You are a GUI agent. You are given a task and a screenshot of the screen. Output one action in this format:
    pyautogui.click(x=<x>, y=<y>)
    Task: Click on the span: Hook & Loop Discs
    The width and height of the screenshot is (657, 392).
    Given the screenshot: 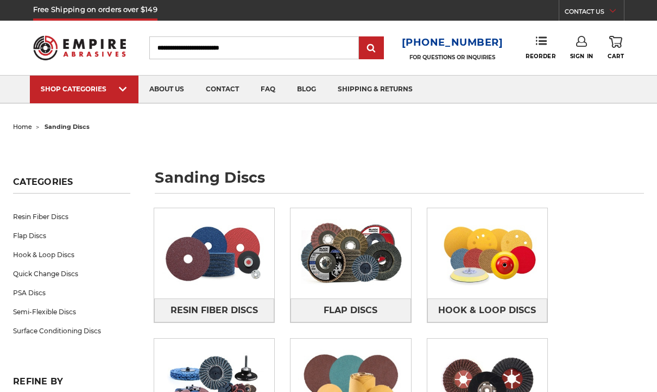 What is the action you would take?
    pyautogui.click(x=487, y=310)
    